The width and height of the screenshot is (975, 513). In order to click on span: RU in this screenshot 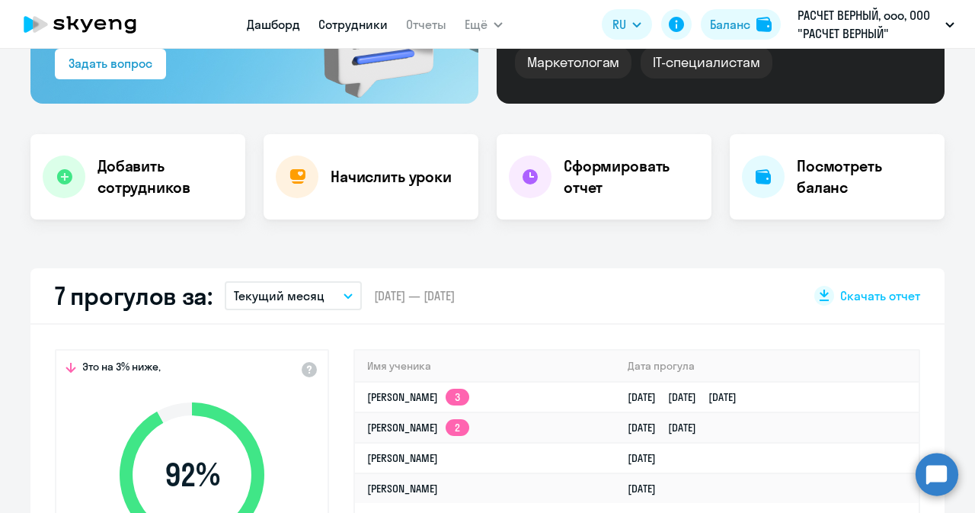, I will do `click(619, 24)`.